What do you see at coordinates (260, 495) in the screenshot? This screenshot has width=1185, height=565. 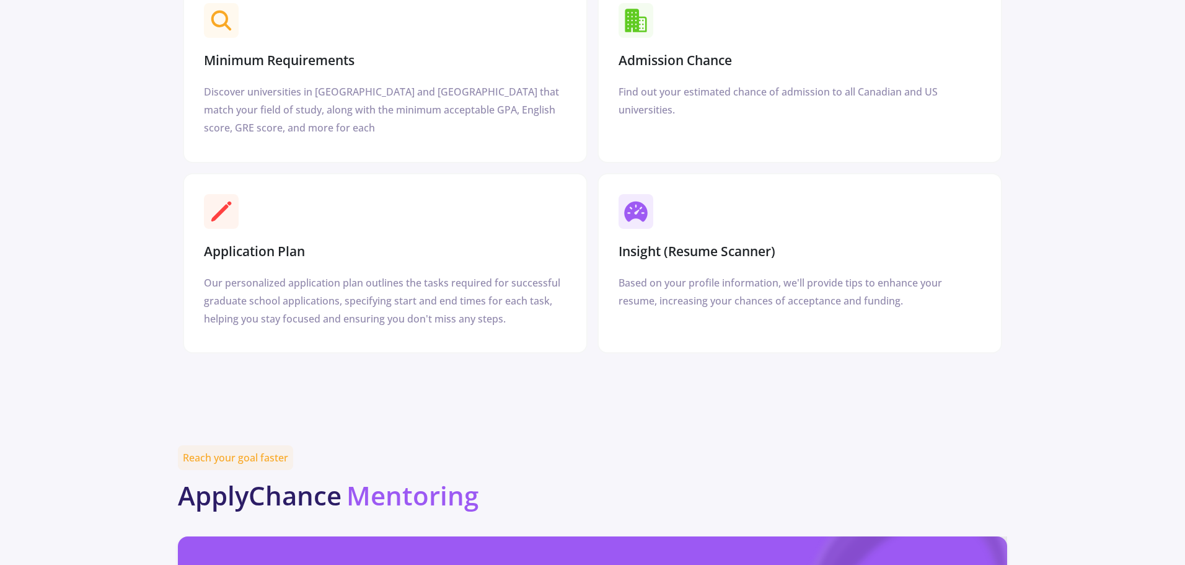 I see `b: ApplyChance` at bounding box center [260, 495].